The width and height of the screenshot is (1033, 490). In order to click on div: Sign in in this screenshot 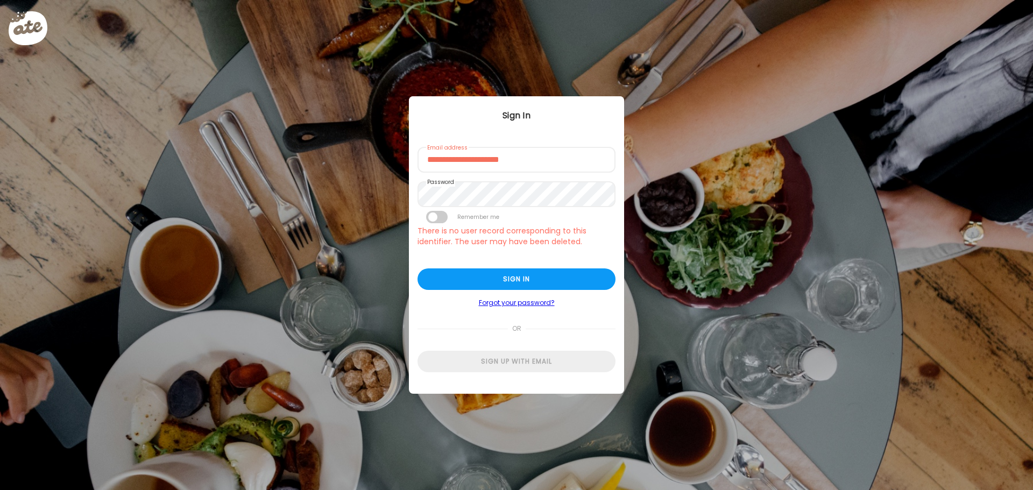, I will do `click(517, 279)`.